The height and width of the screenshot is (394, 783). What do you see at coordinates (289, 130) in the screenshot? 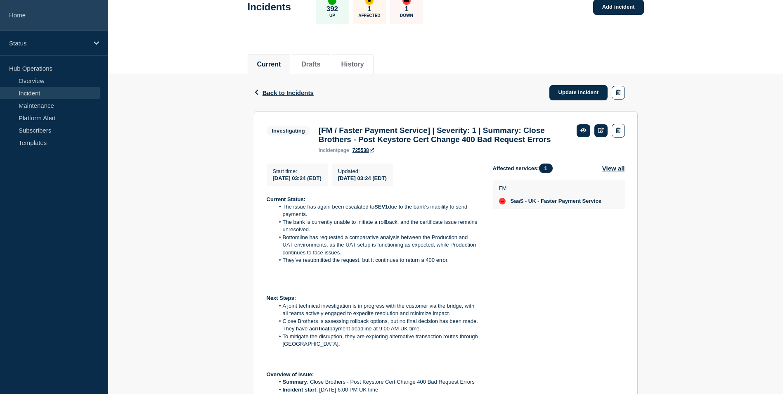
I see `span: Investigating` at bounding box center [289, 130].